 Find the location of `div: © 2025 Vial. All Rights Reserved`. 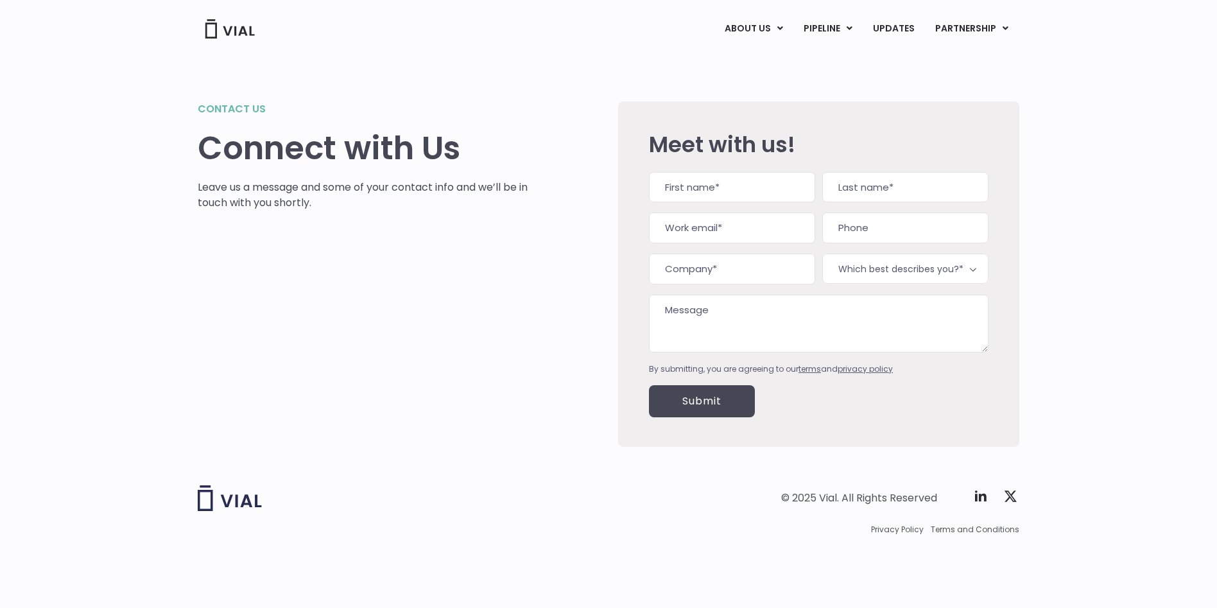

div: © 2025 Vial. All Rights Reserved is located at coordinates (859, 498).